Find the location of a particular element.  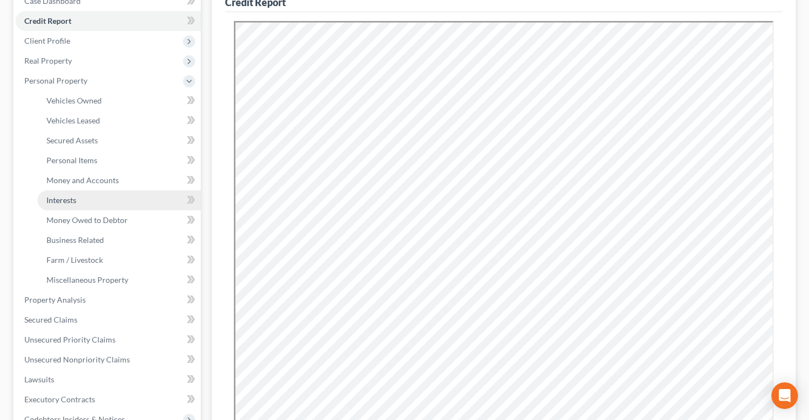

span: Unsecured Nonpriority Claims is located at coordinates (77, 359).